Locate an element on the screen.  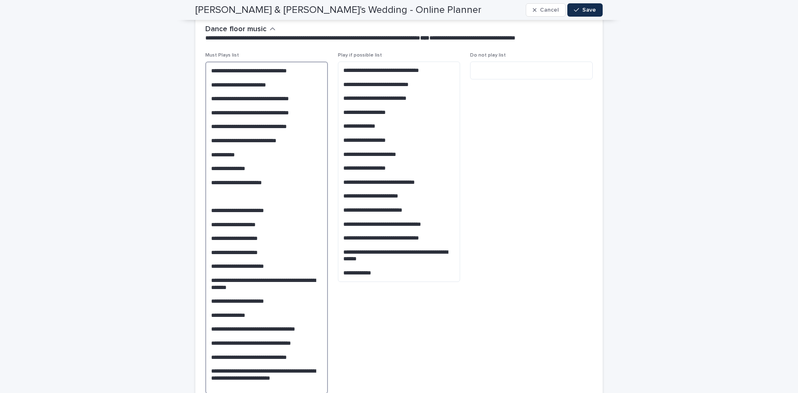
button: Cancel is located at coordinates (546, 10).